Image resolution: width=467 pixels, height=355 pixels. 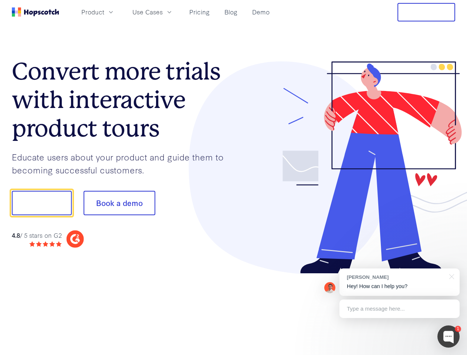 What do you see at coordinates (123, 100) in the screenshot?
I see `h1: Convert more trials with interactive product tours` at bounding box center [123, 100].